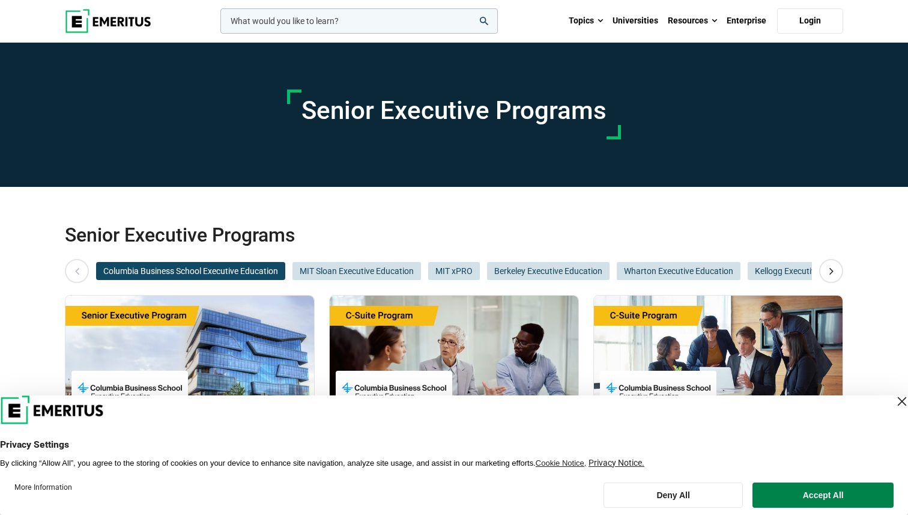 The image size is (908, 515). What do you see at coordinates (454, 271) in the screenshot?
I see `span: MIT xPRO` at bounding box center [454, 271].